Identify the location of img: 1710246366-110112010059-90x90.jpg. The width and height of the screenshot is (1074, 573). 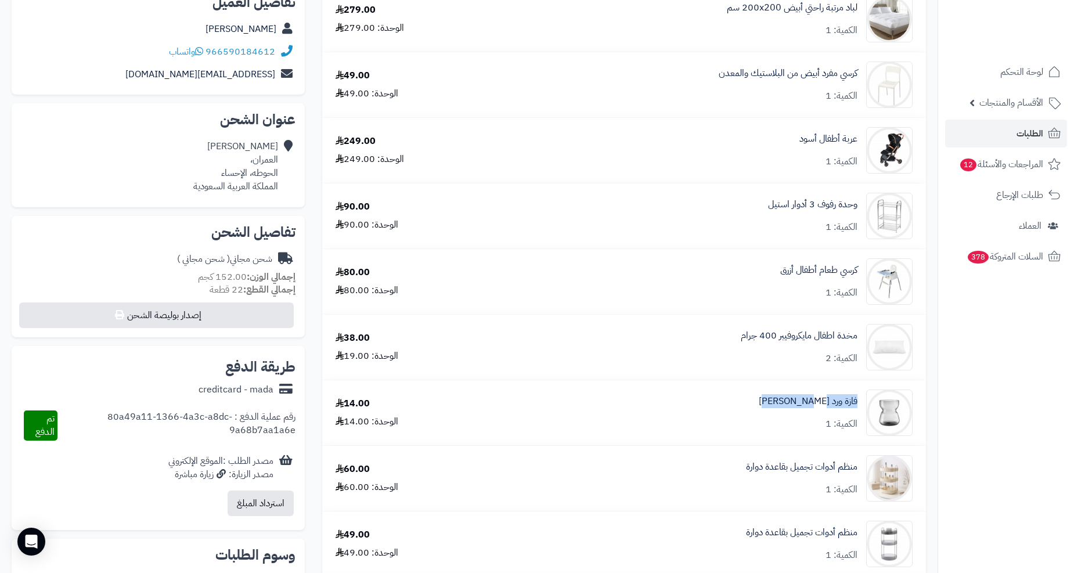
(889, 216).